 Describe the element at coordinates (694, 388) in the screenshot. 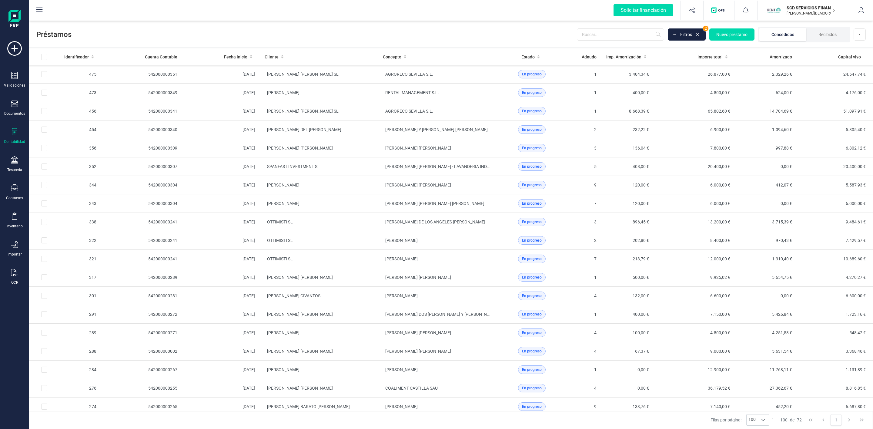

I see `td: 36.179,52 €` at that location.